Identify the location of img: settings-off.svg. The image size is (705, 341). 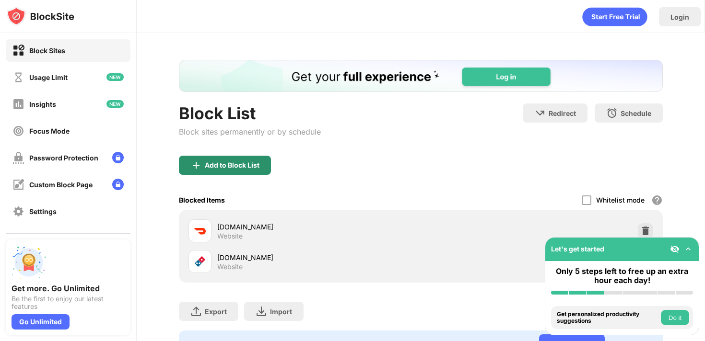
(18, 212).